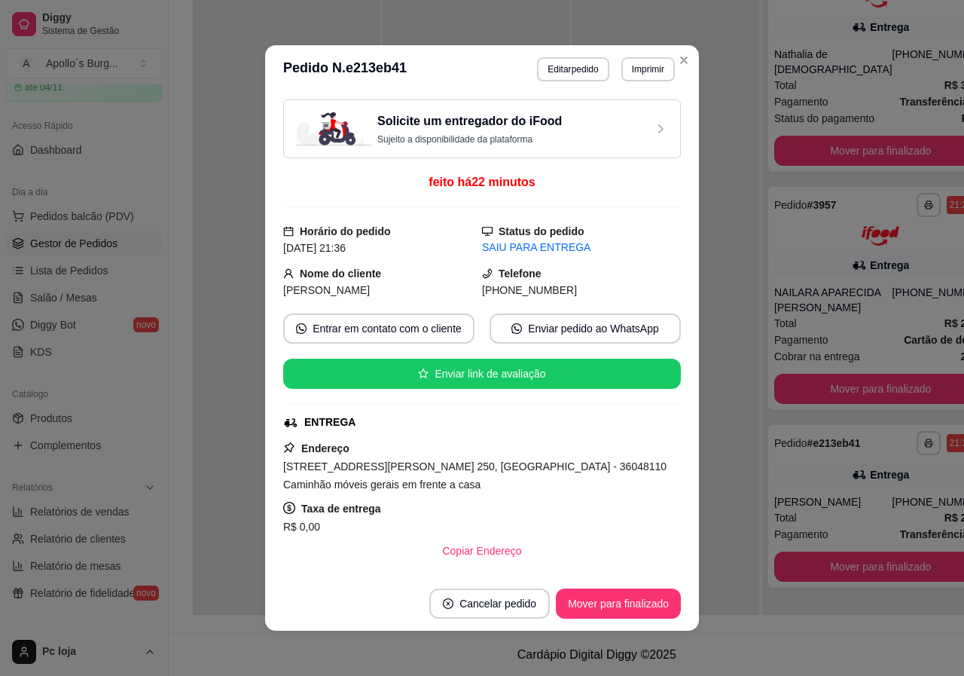 This screenshot has width=964, height=676. Describe the element at coordinates (481, 551) in the screenshot. I see `button: Copiar Endereço` at that location.